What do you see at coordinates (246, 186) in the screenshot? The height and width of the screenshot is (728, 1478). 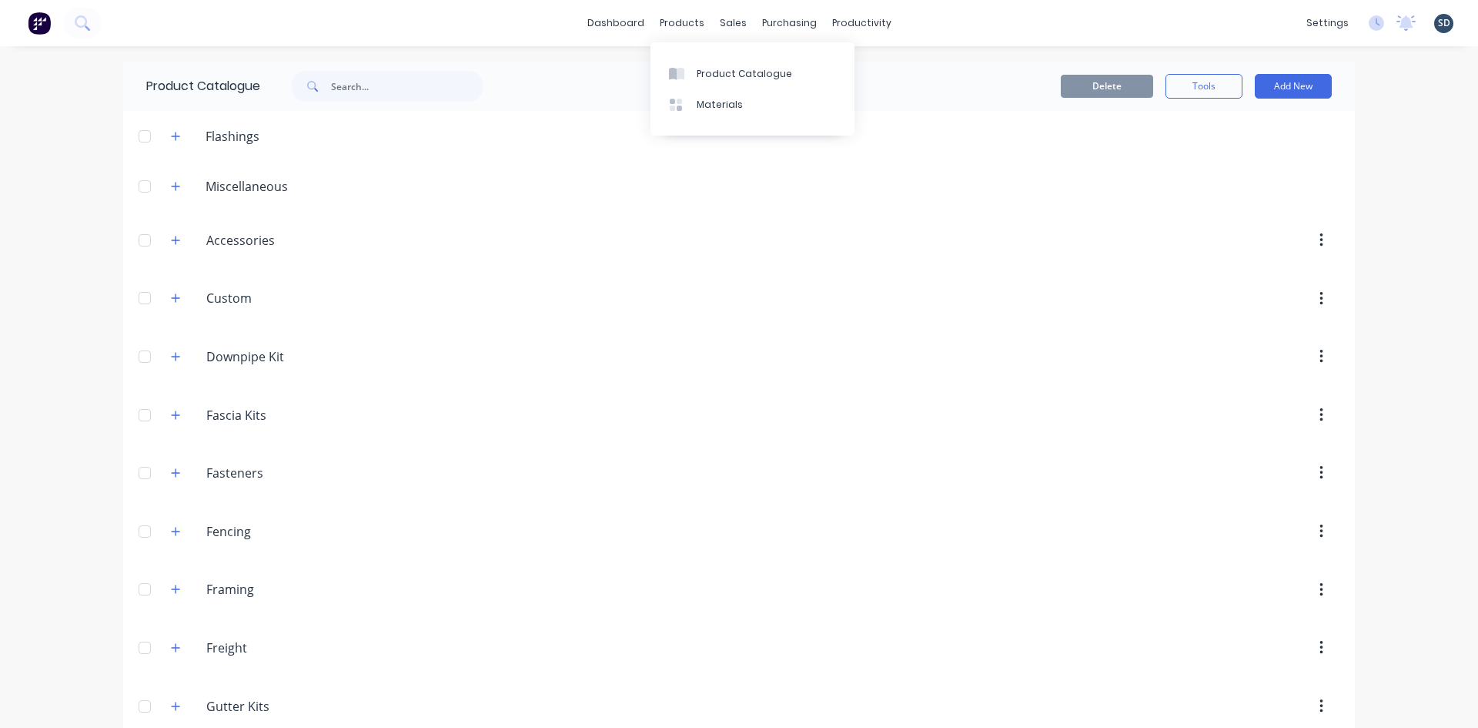 I see `div: Miscellaneous` at bounding box center [246, 186].